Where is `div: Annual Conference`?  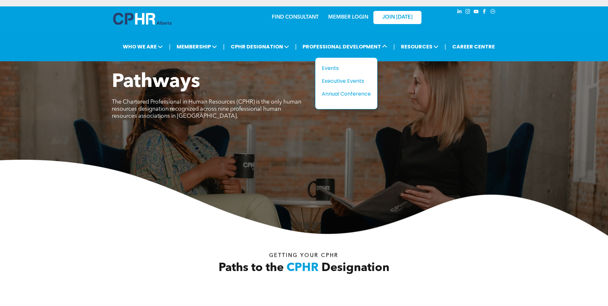
div: Annual Conference is located at coordinates (344, 94).